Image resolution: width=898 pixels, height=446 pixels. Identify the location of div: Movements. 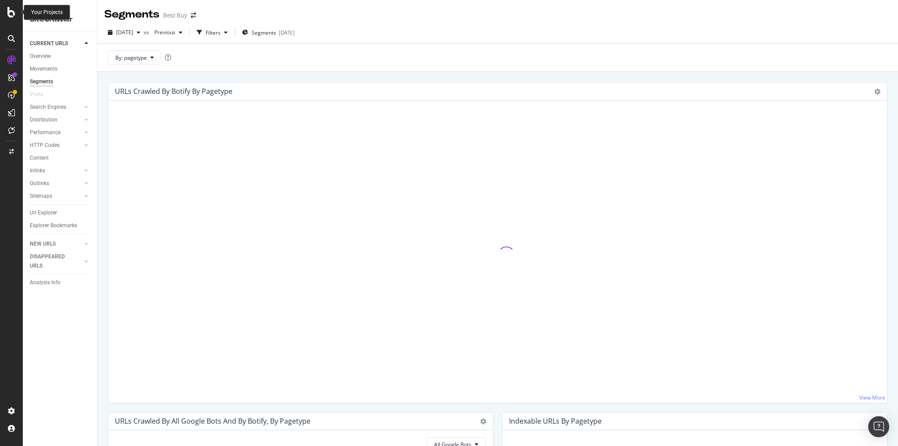
(43, 69).